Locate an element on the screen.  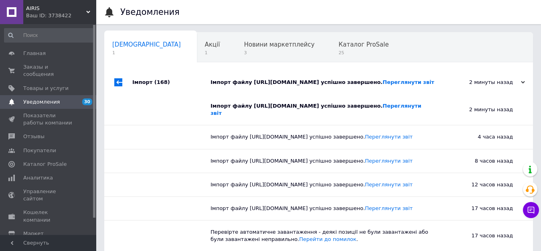
div: 4 часа назад is located at coordinates (483, 137).